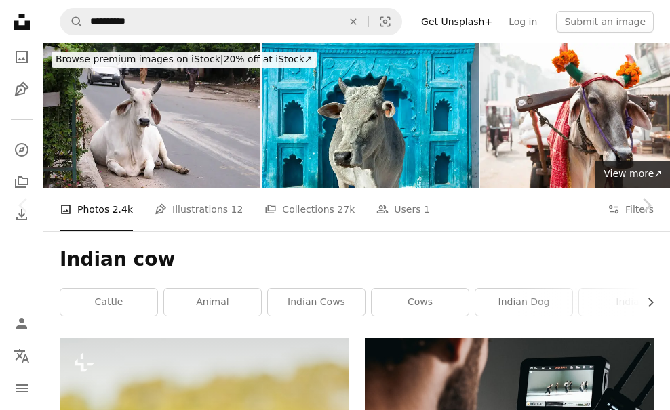 The image size is (670, 410). Describe the element at coordinates (184, 60) in the screenshot. I see `div: 20% off at iStock ↗` at that location.